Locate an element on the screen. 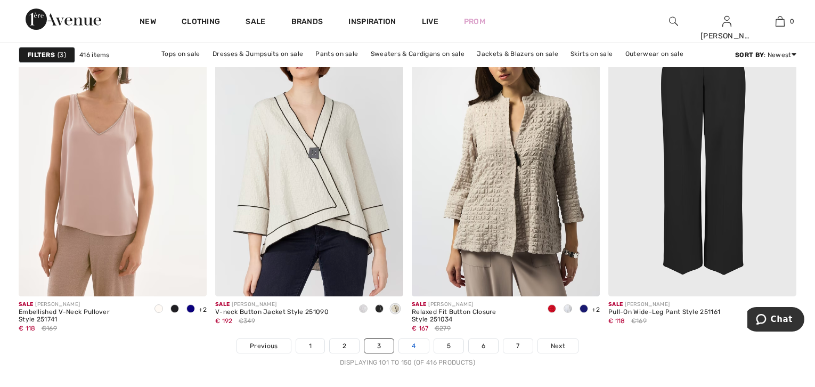 This screenshot has height=387, width=815. a: Sale is located at coordinates (255, 22).